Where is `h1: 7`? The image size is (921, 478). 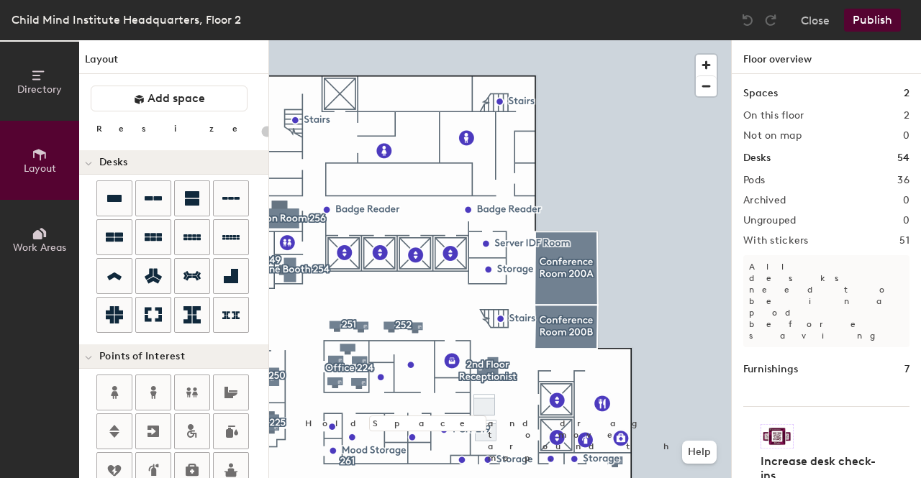
h1: 7 is located at coordinates (907, 370).